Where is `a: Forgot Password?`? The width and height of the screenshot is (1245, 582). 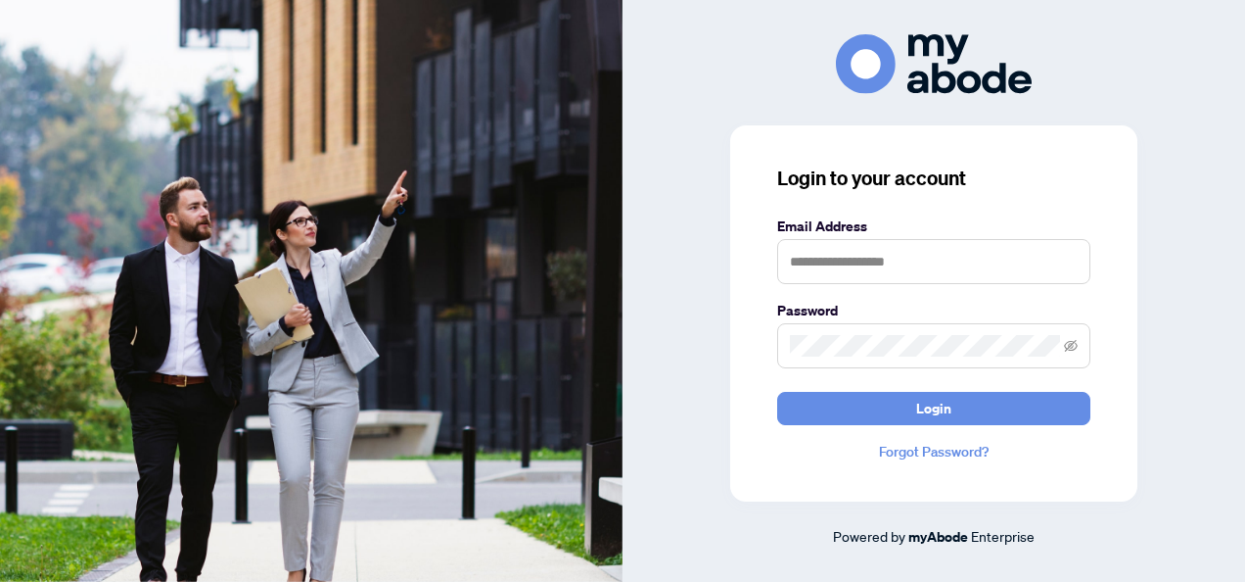 a: Forgot Password? is located at coordinates (934, 451).